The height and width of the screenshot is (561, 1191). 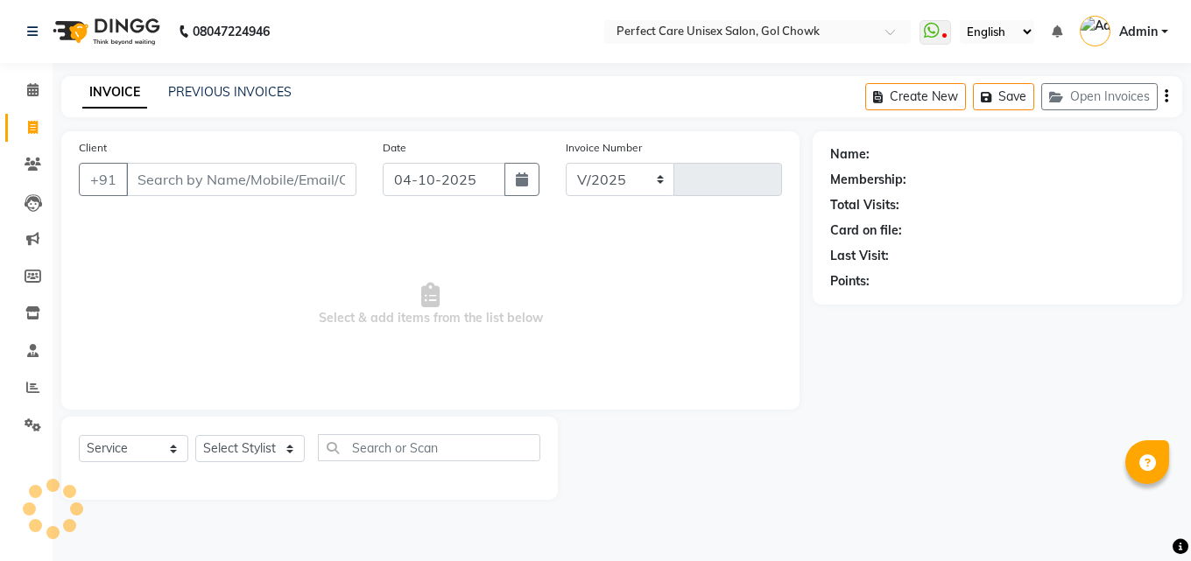 I want to click on a: INVOICE, so click(x=115, y=93).